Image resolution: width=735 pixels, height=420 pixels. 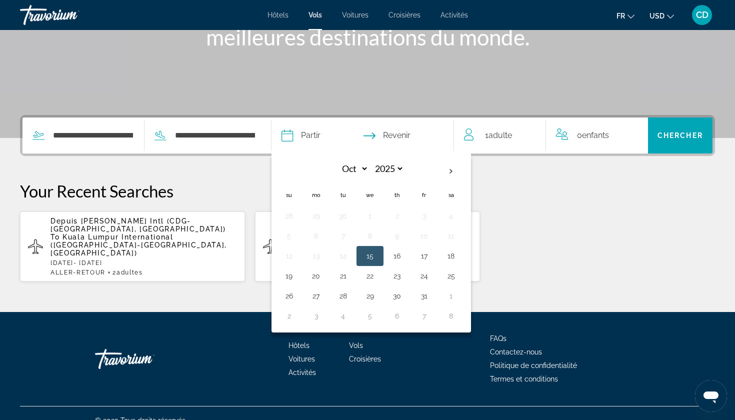 What do you see at coordinates (498, 338) in the screenshot?
I see `span: FAQs` at bounding box center [498, 338].